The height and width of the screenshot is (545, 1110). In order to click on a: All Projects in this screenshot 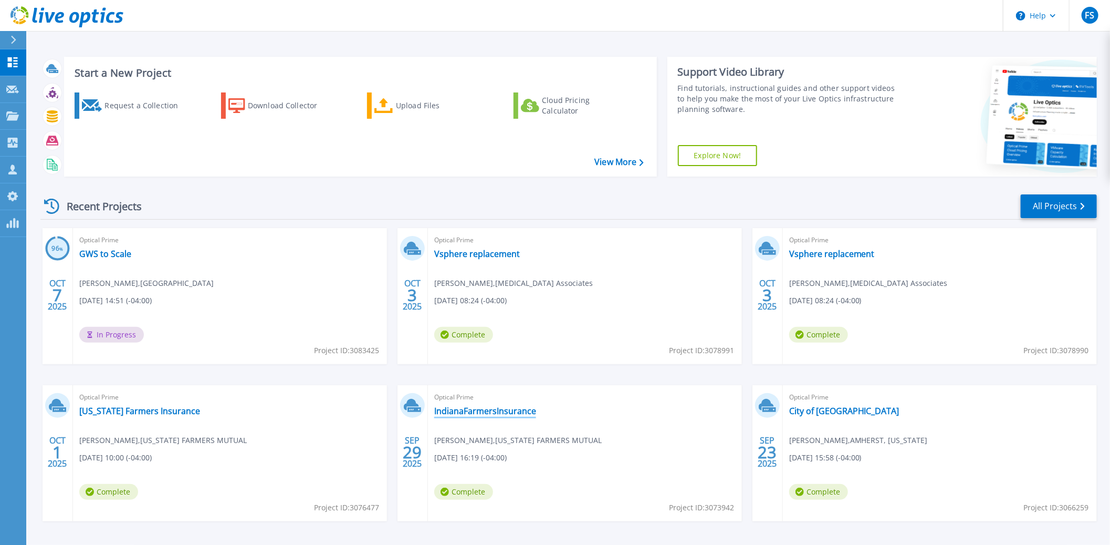, I will do `click(1059, 206)`.